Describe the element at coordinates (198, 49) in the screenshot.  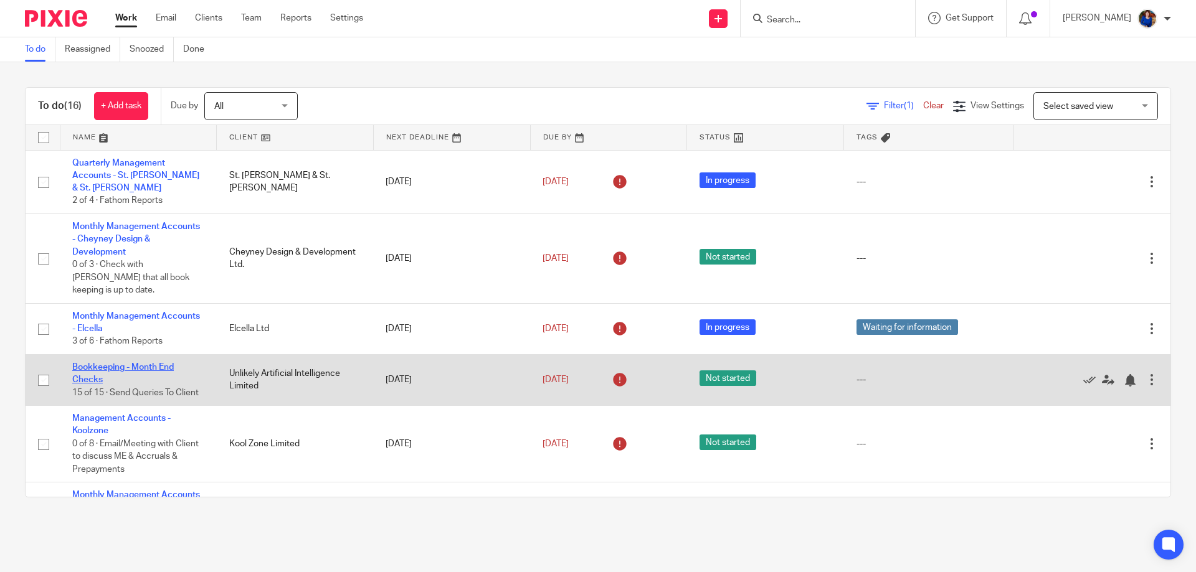
I see `a: Done` at that location.